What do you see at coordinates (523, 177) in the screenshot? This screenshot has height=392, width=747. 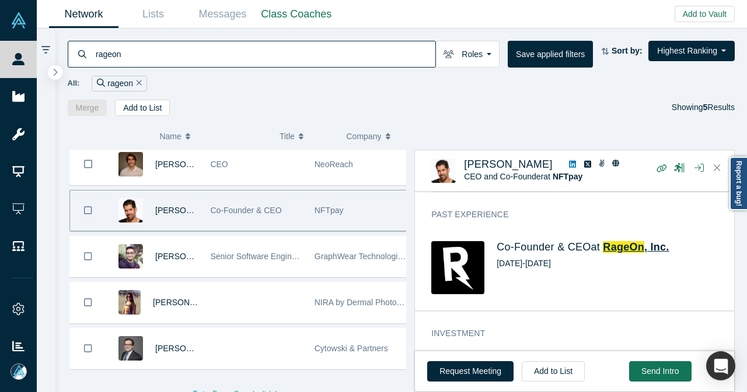 I see `span: CEO and Co-Founder at` at bounding box center [523, 177].